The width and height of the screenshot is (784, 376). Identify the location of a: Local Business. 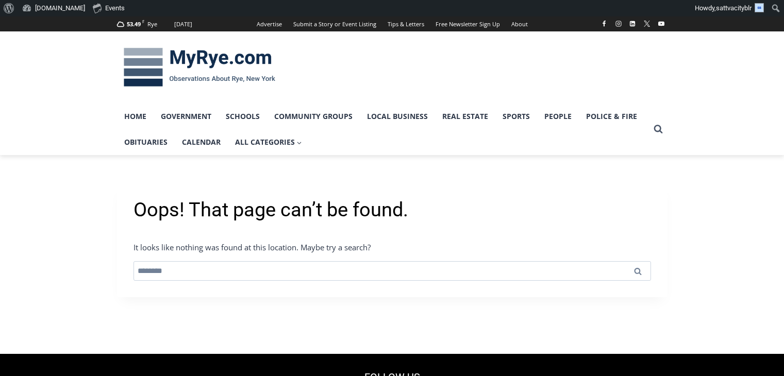
(397, 116).